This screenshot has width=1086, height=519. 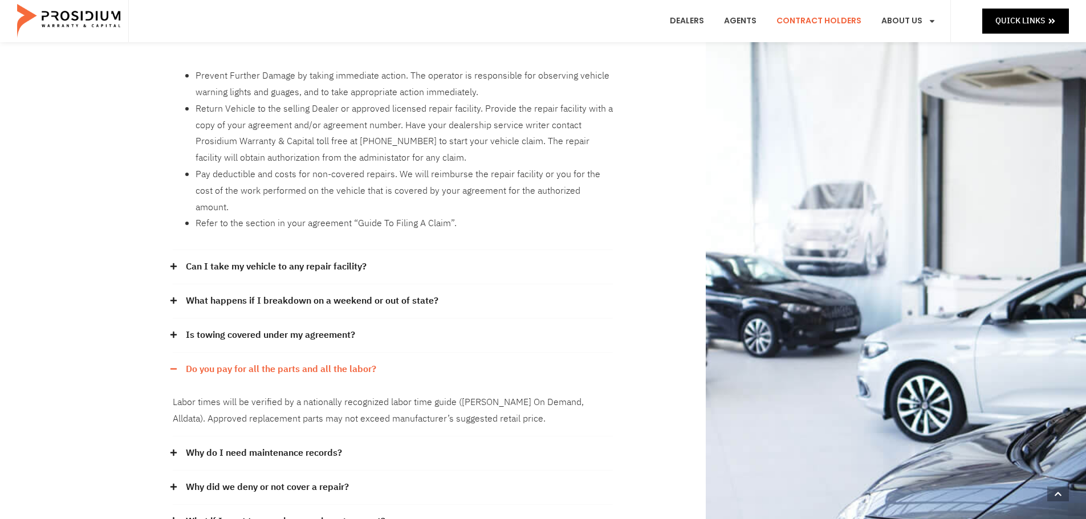 What do you see at coordinates (393, 488) in the screenshot?
I see `div: Why did we deny or not cover a repair?` at bounding box center [393, 488].